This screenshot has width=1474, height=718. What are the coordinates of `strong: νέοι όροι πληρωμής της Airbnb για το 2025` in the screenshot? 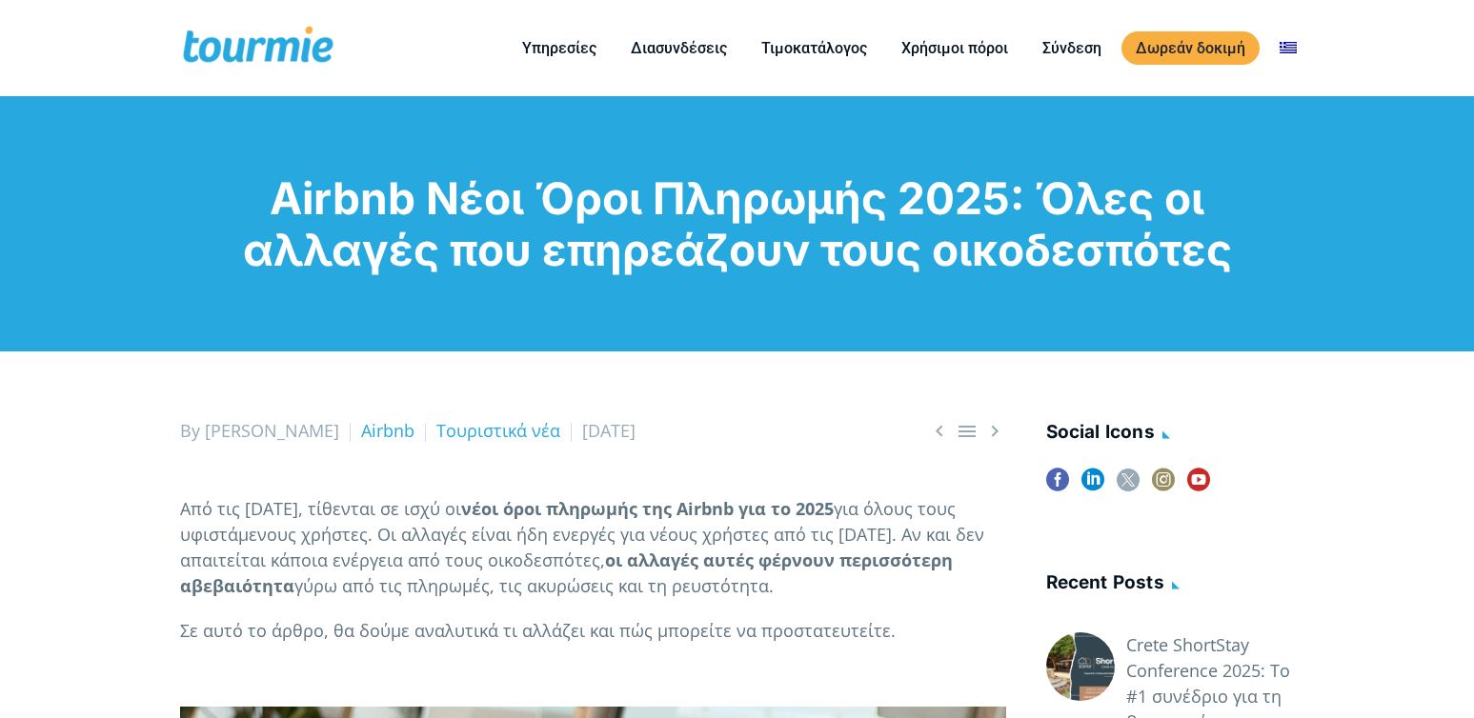 It's located at (647, 509).